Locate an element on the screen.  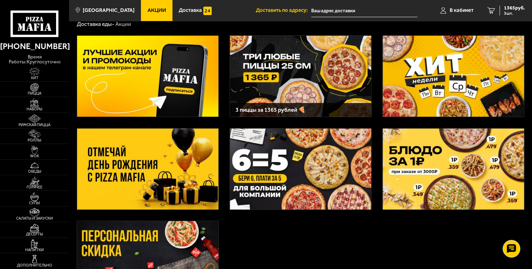
h3: 3 пиццы за 1365 рублей 🍕 is located at coordinates (300, 110).